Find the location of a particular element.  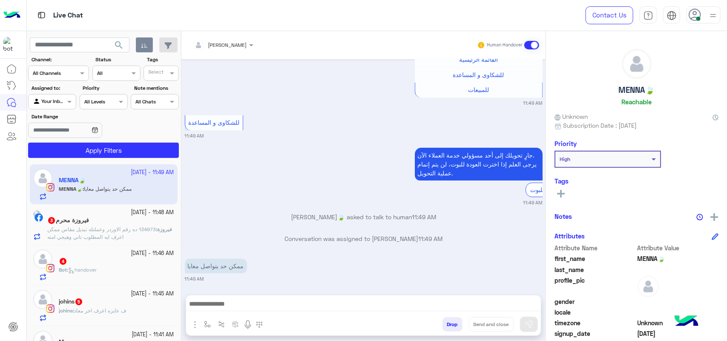

span: 2025-09-09T18:23:45.877Z is located at coordinates (678, 333).